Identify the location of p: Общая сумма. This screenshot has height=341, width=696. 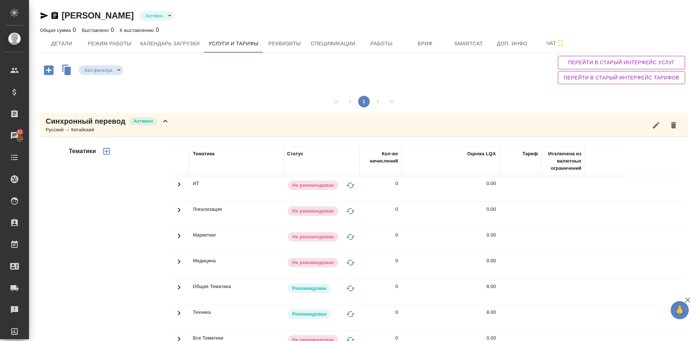
(56, 30).